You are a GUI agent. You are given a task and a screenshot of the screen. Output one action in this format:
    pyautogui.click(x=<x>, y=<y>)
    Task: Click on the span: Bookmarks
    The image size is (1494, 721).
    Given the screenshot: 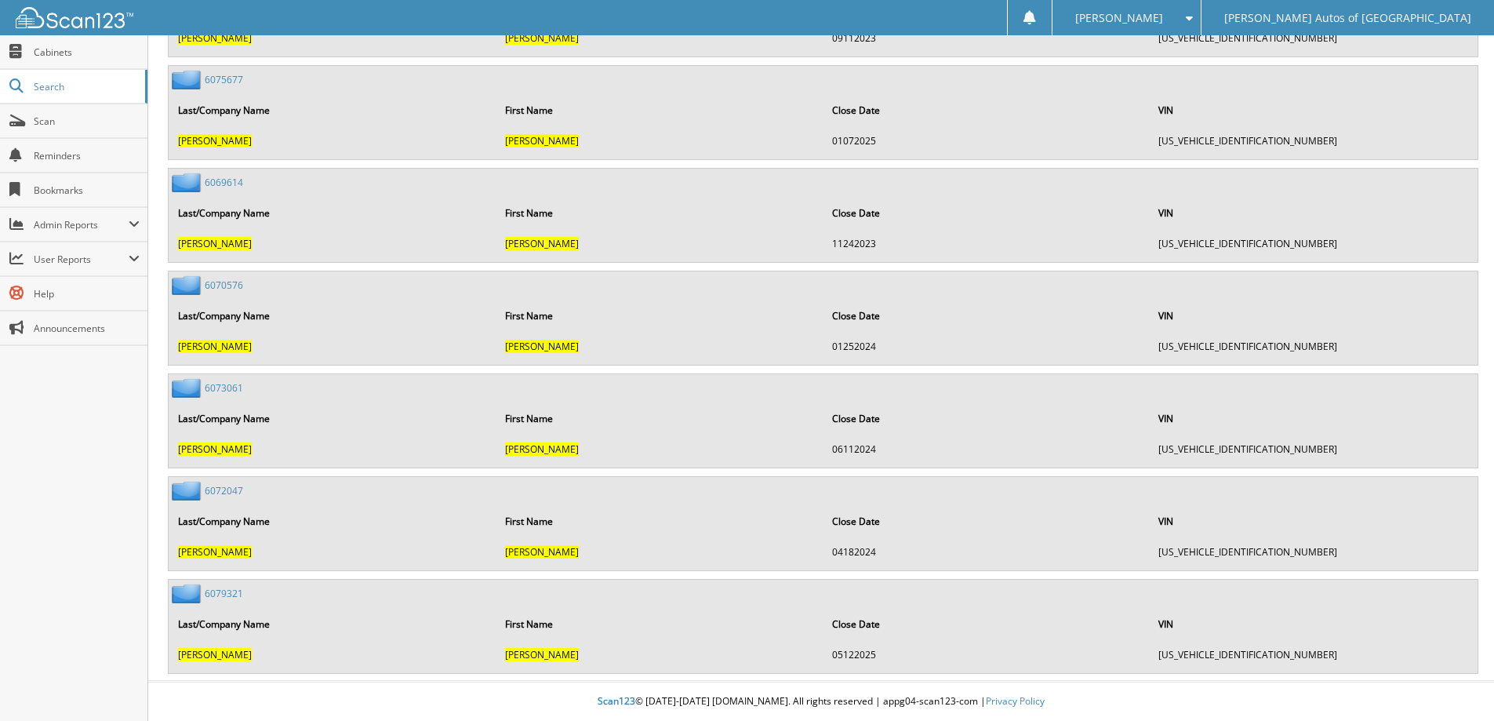 What is the action you would take?
    pyautogui.click(x=86, y=190)
    